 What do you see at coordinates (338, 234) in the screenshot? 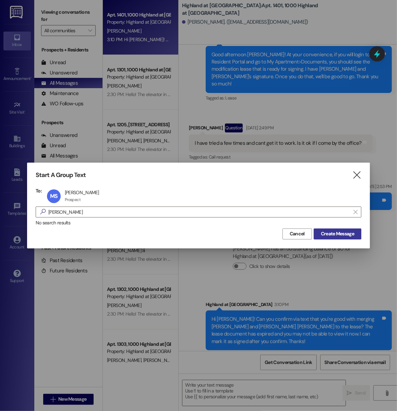
I see `span: Create Message` at bounding box center [338, 234].